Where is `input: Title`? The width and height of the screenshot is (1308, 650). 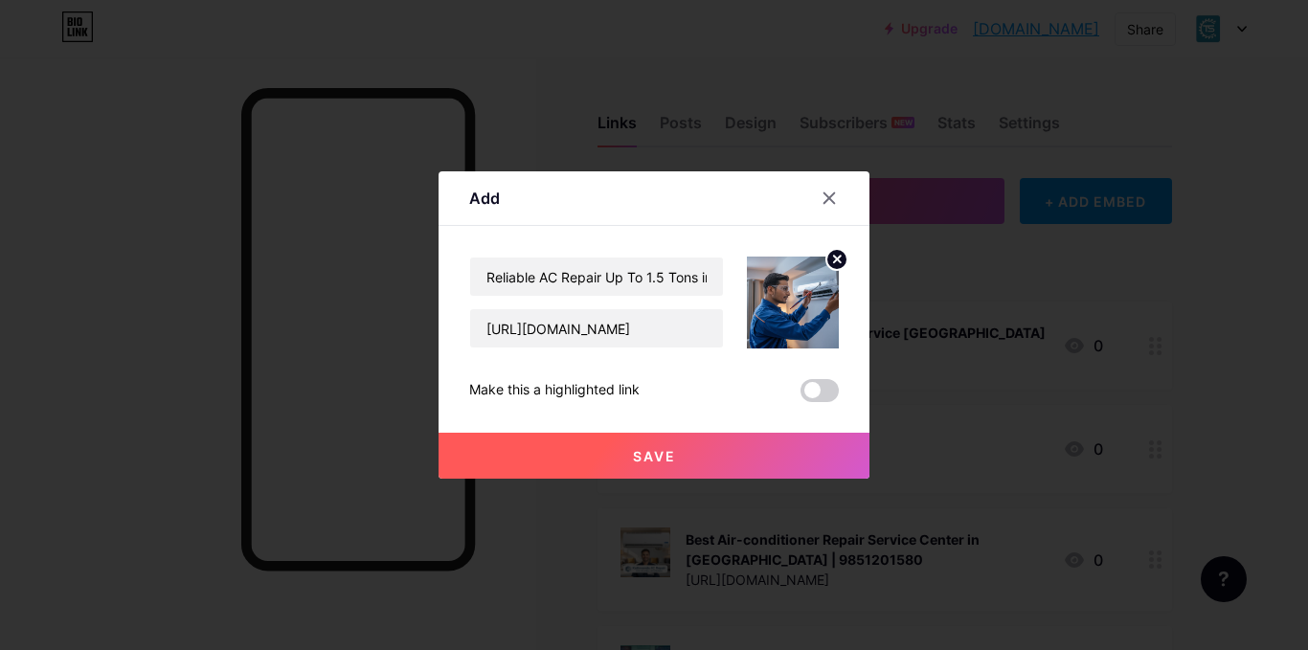 input: Title is located at coordinates (597, 277).